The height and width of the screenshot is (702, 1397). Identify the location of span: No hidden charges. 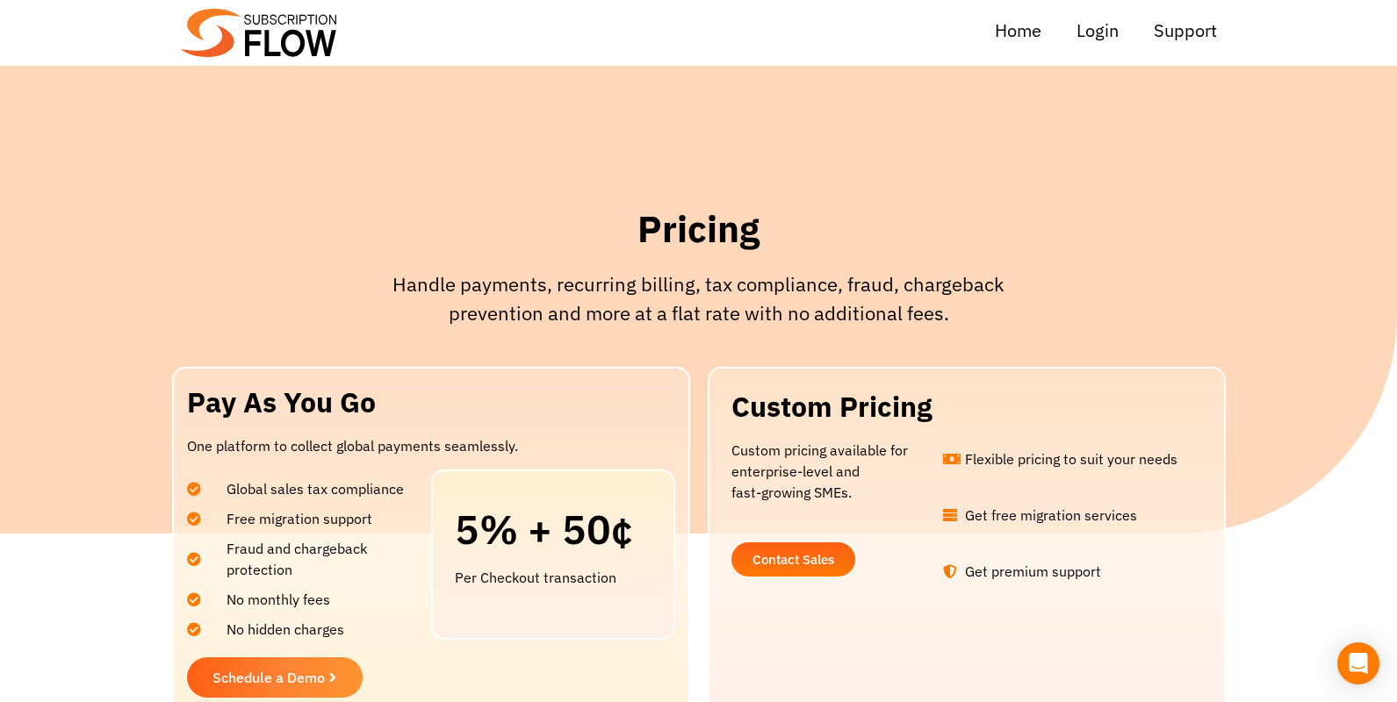
(274, 629).